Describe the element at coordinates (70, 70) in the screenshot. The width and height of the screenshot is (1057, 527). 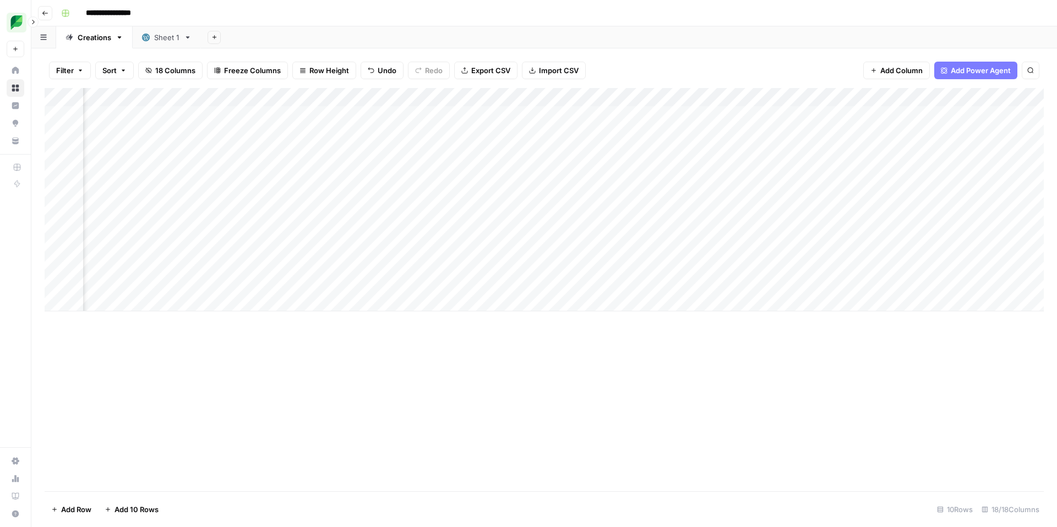
I see `button: Filter` at that location.